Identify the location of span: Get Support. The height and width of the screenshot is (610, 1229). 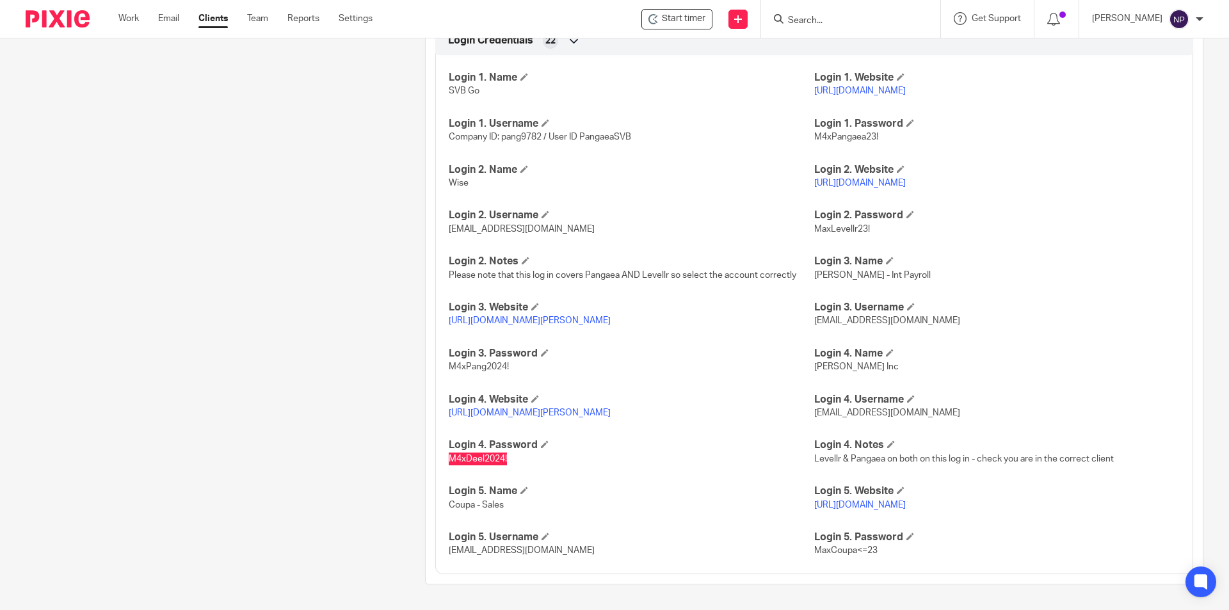
(996, 19).